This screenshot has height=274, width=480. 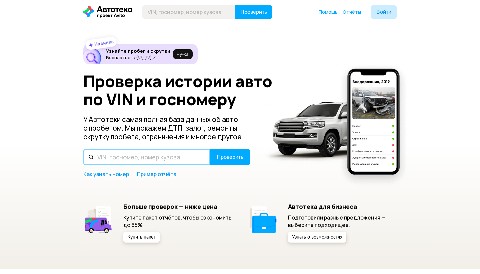 What do you see at coordinates (178, 206) in the screenshot?
I see `h5: Больше проверок — ниже цена` at bounding box center [178, 206].